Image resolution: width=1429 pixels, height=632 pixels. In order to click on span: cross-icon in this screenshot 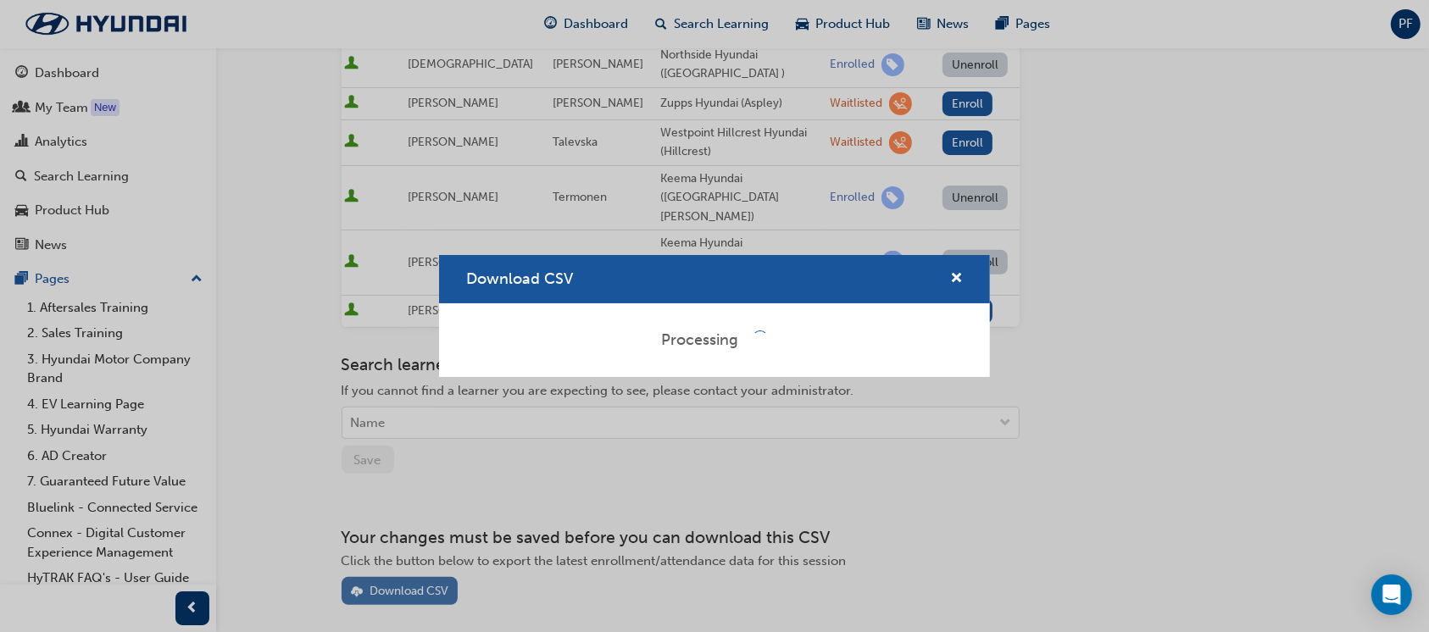, I will do `click(956, 280)`.